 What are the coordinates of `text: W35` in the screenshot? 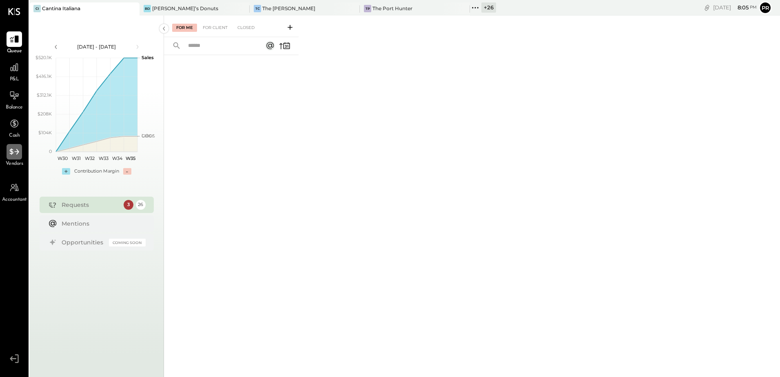 It's located at (131, 158).